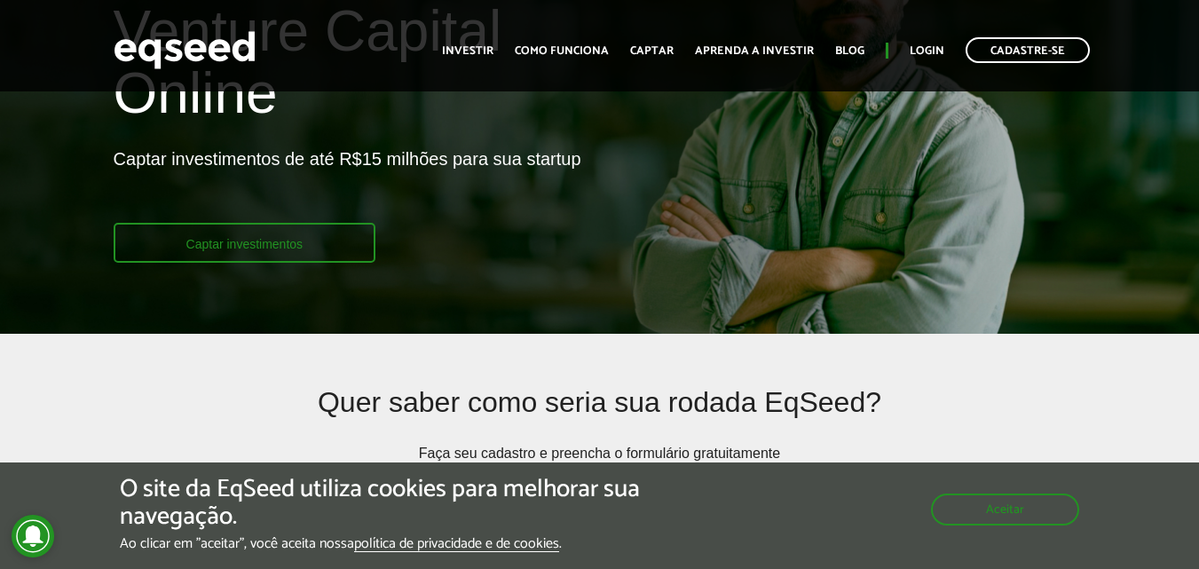  What do you see at coordinates (651, 51) in the screenshot?
I see `a: Captar` at bounding box center [651, 51].